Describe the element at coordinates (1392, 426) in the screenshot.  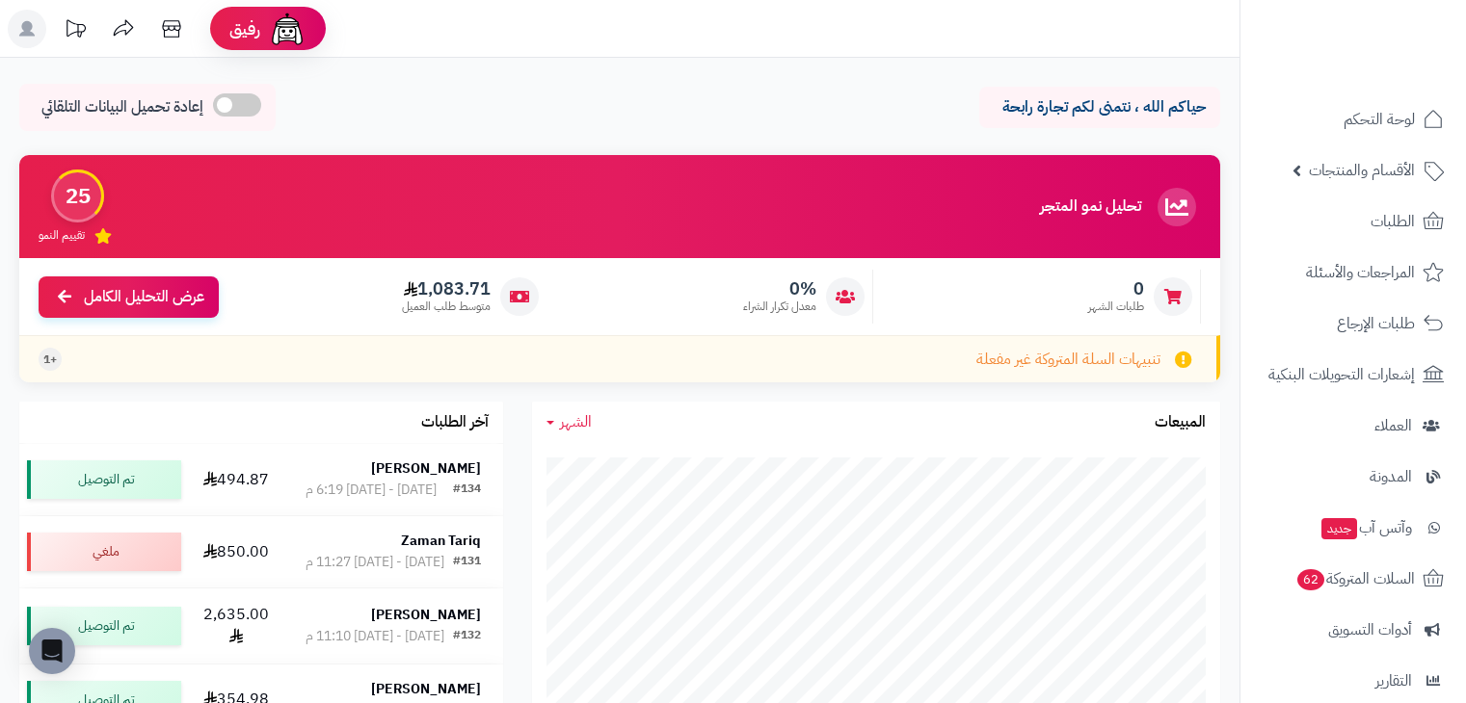
I see `span: العملاء` at that location.